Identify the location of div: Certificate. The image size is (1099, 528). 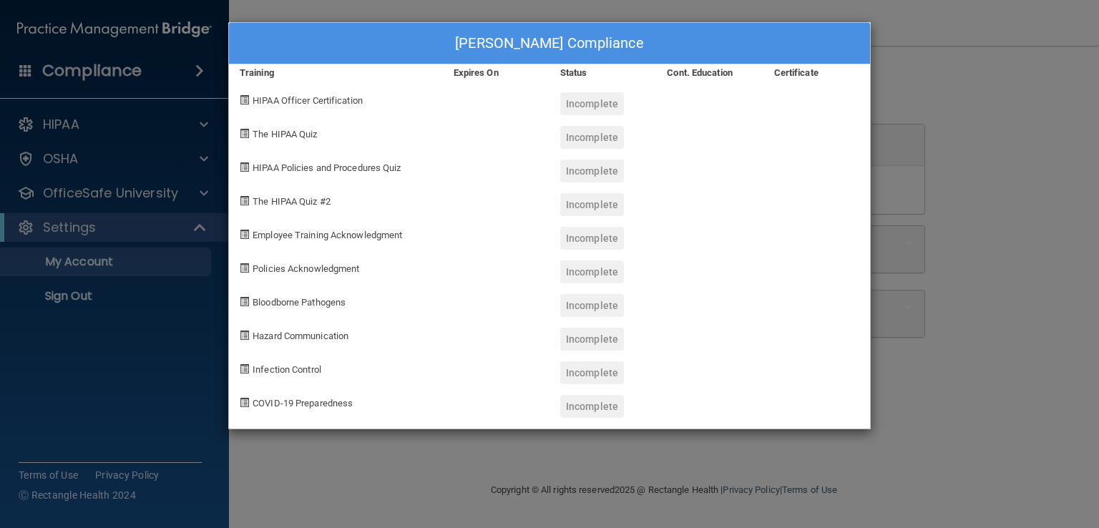
(816, 73).